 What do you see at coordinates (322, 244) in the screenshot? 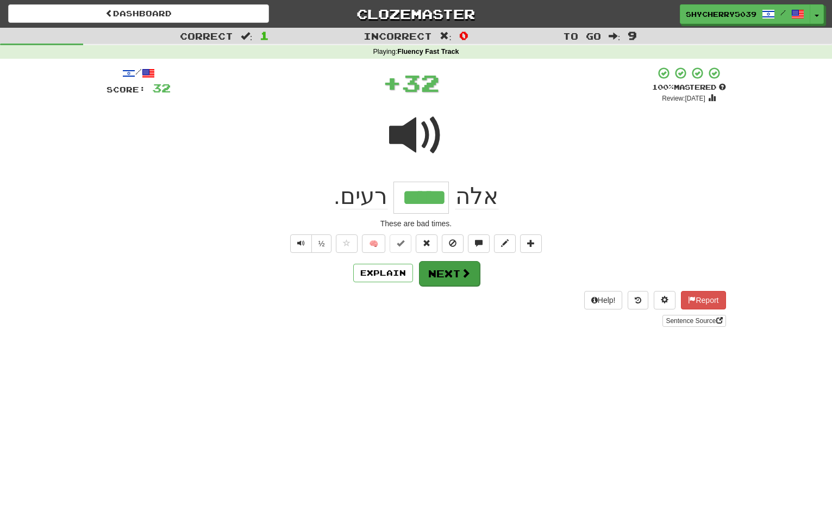
I see `button: ½` at bounding box center [322, 244].